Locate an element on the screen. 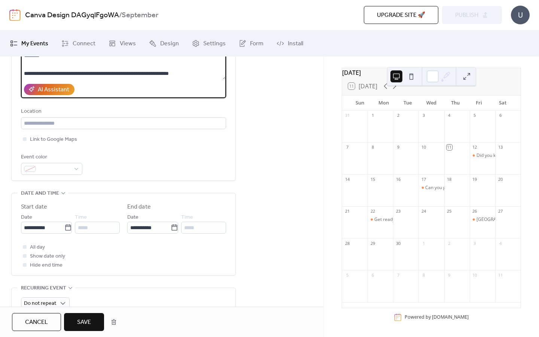  div: 29 is located at coordinates (373, 243).